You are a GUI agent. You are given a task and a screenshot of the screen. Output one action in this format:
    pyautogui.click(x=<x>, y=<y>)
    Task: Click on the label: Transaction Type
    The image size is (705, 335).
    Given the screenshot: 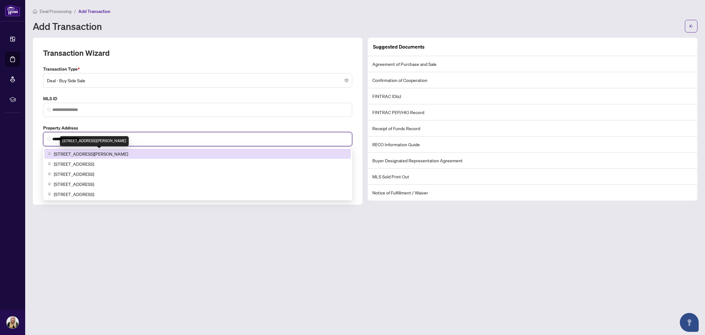 What is the action you would take?
    pyautogui.click(x=198, y=69)
    